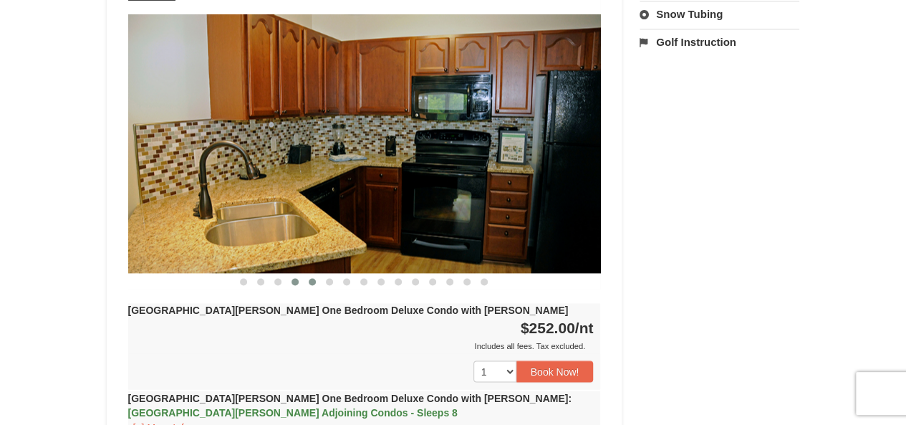 Image resolution: width=906 pixels, height=425 pixels. Describe the element at coordinates (719, 42) in the screenshot. I see `a: Golf Instruction` at that location.